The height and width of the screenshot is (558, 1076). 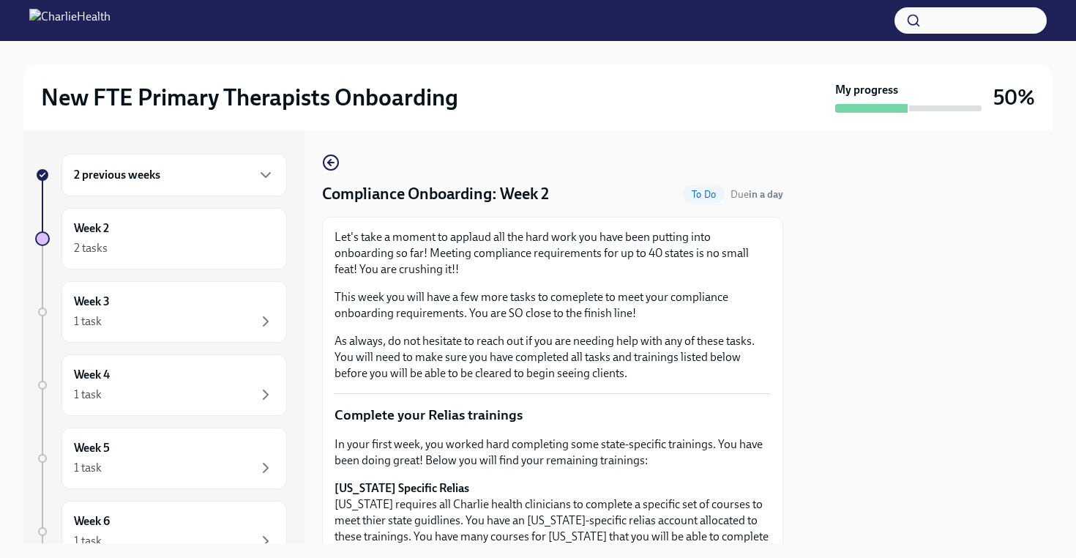 I want to click on h6: 2 previous weeks, so click(x=117, y=175).